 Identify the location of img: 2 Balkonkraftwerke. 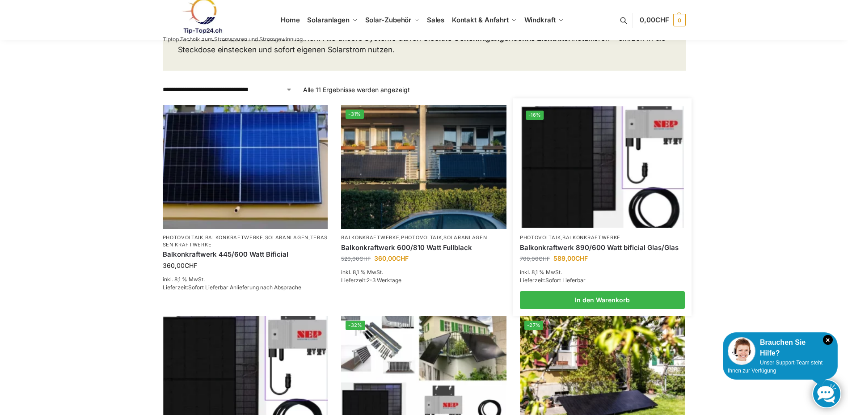
(424, 167).